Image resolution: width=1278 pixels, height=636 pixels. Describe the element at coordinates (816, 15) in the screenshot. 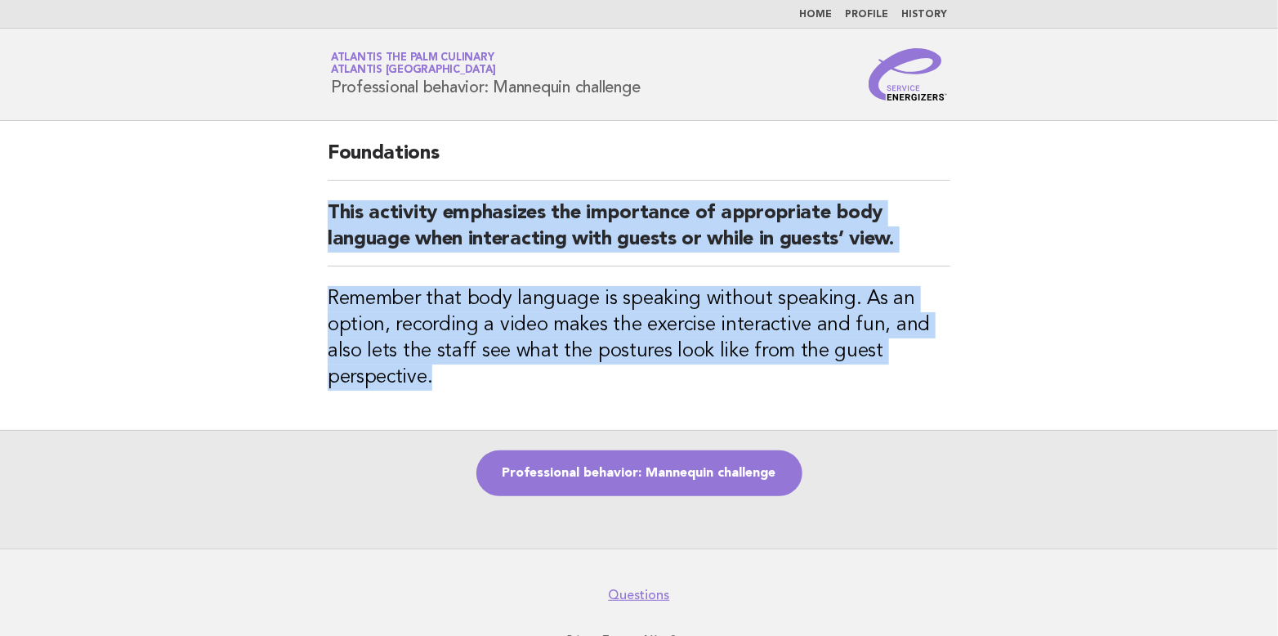

I see `a: Home` at that location.